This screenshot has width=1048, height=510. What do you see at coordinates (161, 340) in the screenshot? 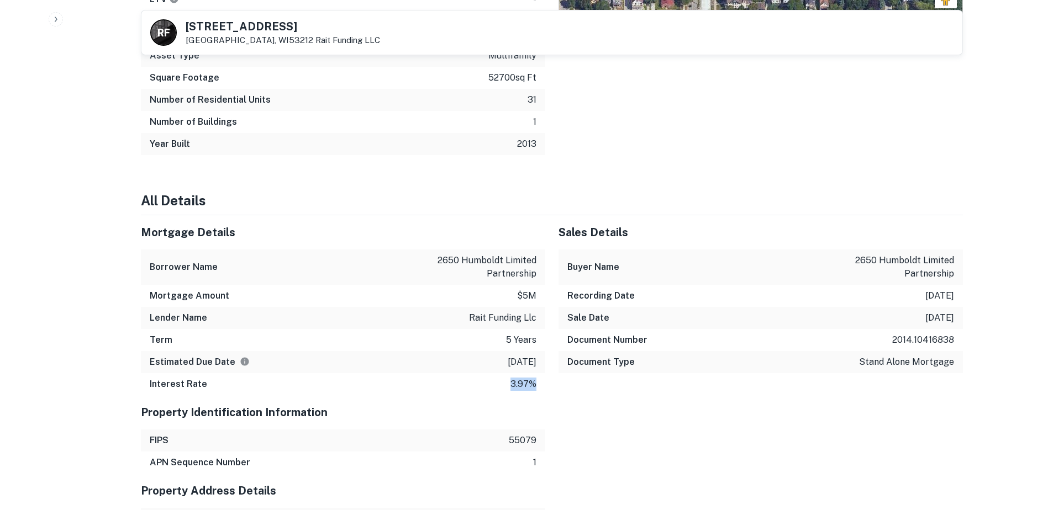
I see `h6: Term` at bounding box center [161, 340].